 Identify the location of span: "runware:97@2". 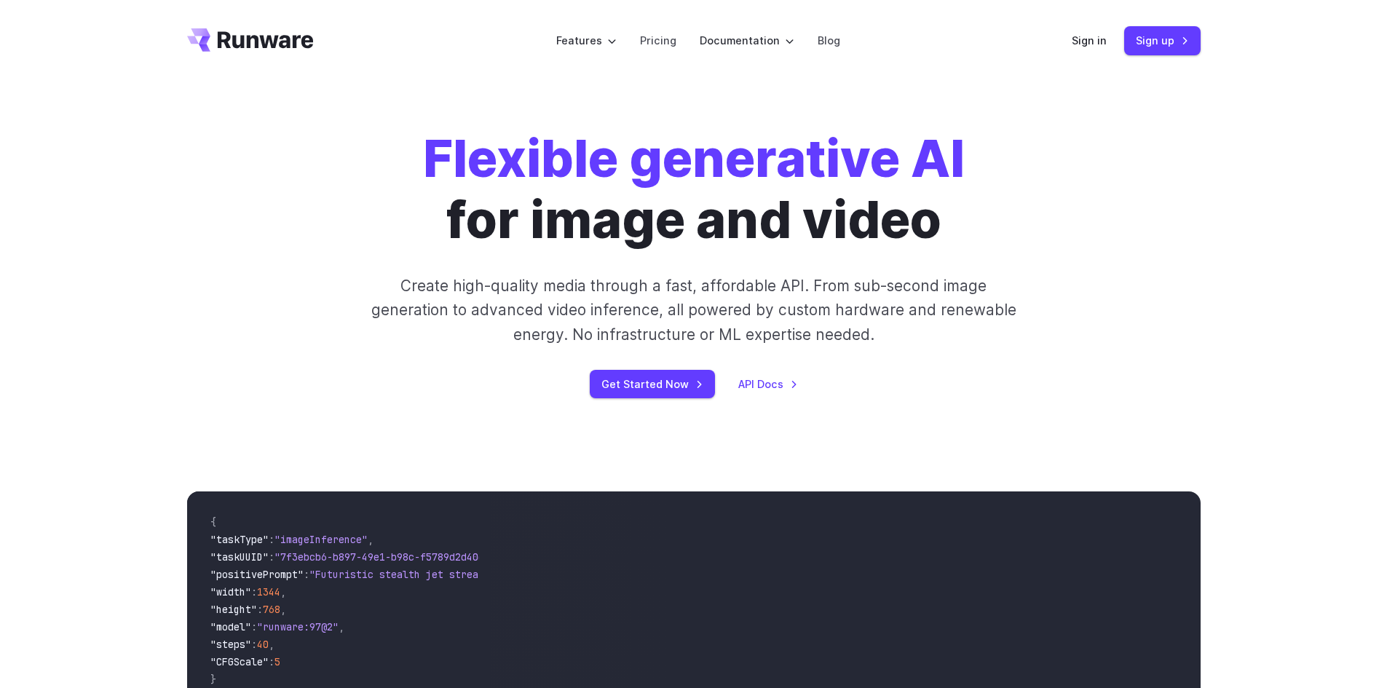
(298, 627).